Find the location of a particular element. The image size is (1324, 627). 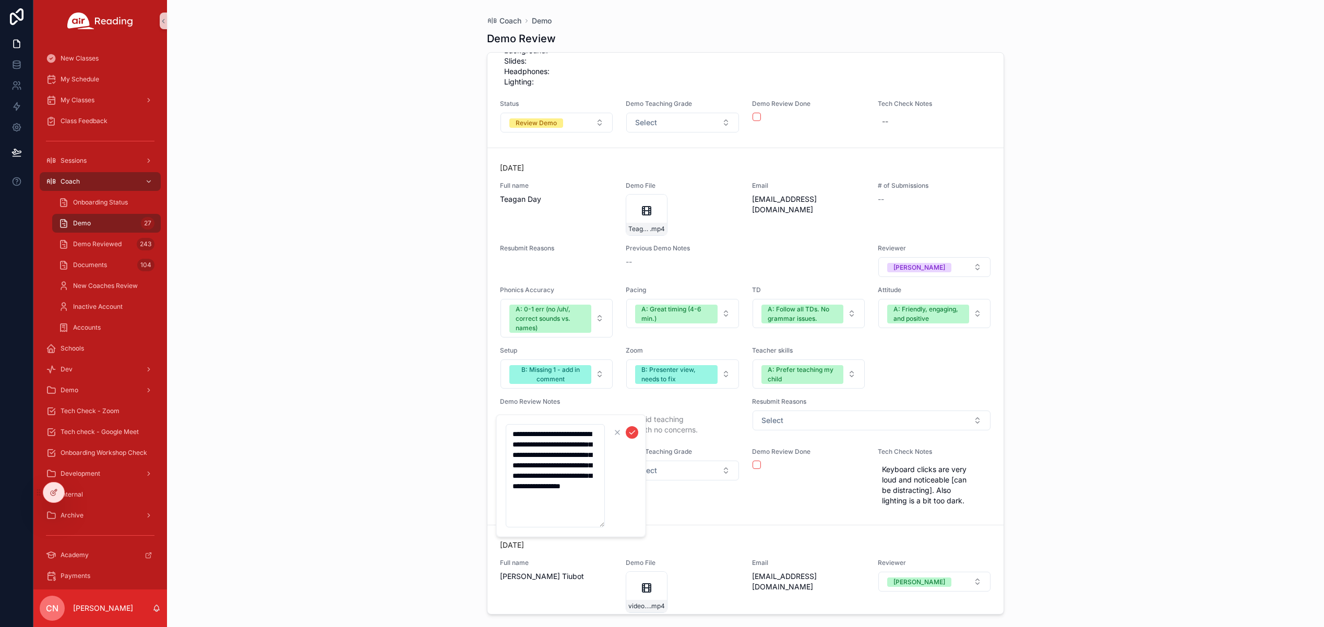

span: Inactive Account is located at coordinates (98, 307).